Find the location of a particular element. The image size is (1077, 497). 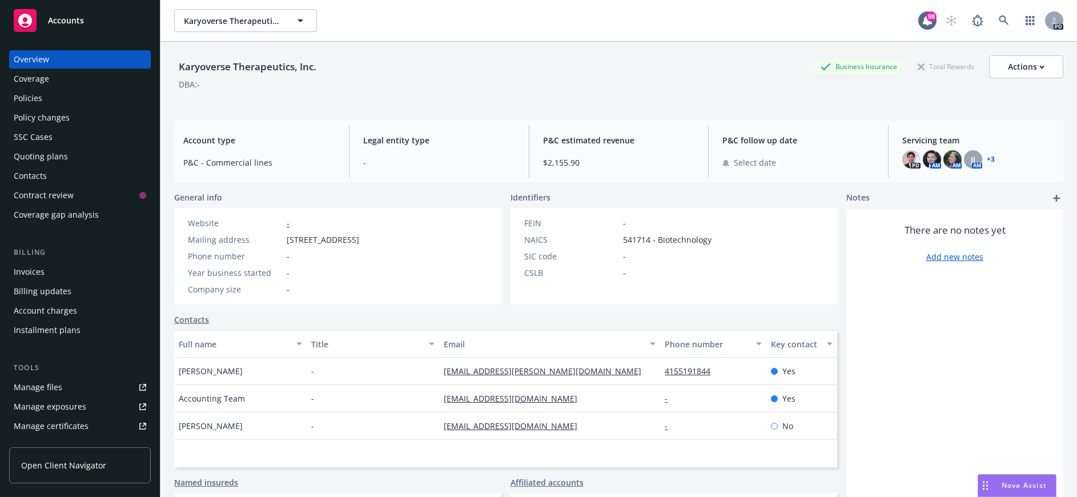

a: Manage exposures is located at coordinates (80, 407).